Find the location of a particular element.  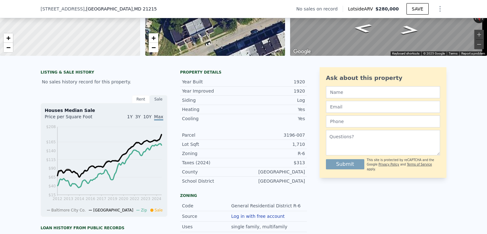

a: Open this area in Google Maps (opens a new window) is located at coordinates (302, 52).